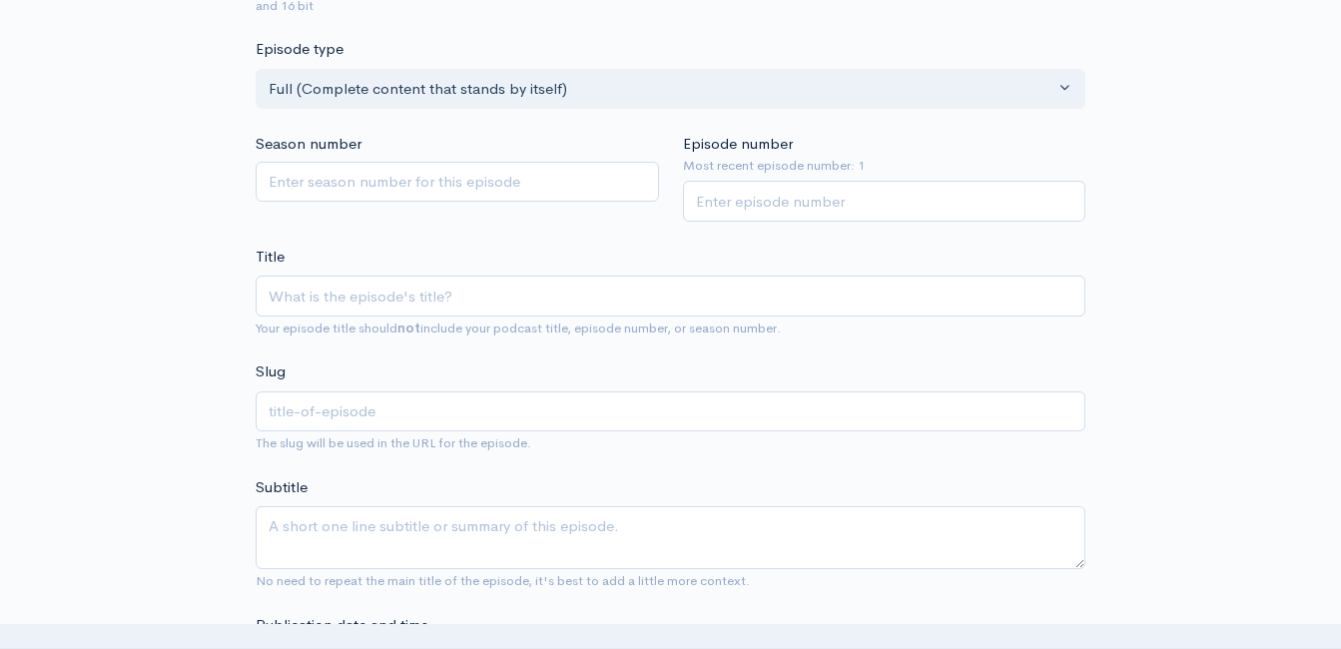  Describe the element at coordinates (885, 166) in the screenshot. I see `small: Most recent episode number: 1` at that location.